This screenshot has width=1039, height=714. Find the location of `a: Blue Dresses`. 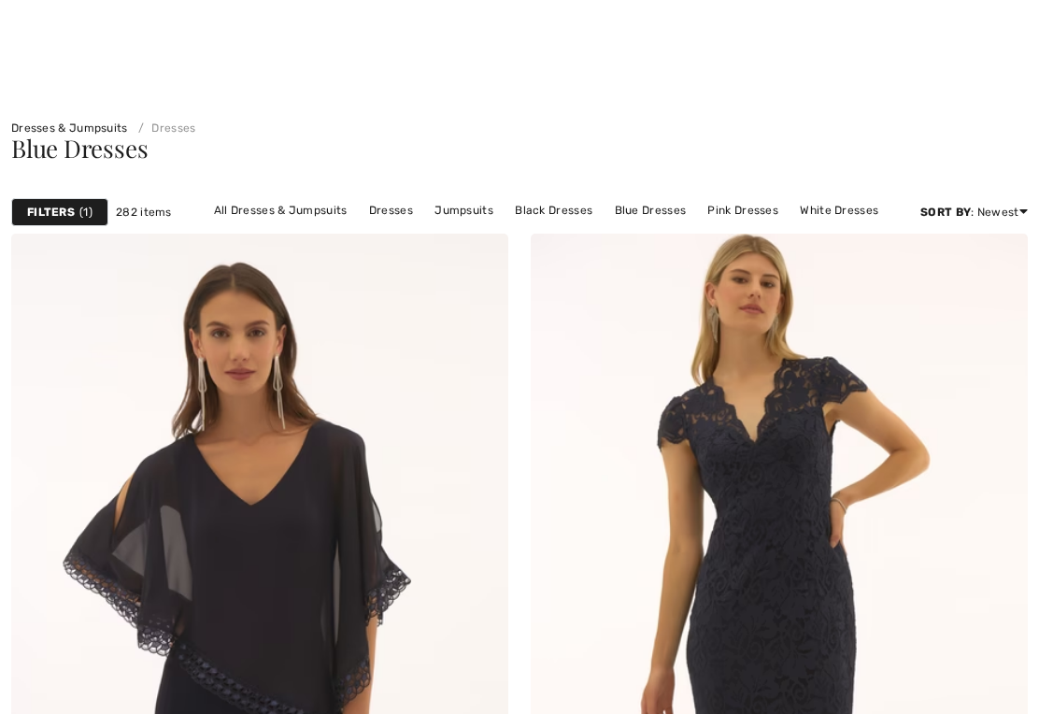

a: Blue Dresses is located at coordinates (650, 210).